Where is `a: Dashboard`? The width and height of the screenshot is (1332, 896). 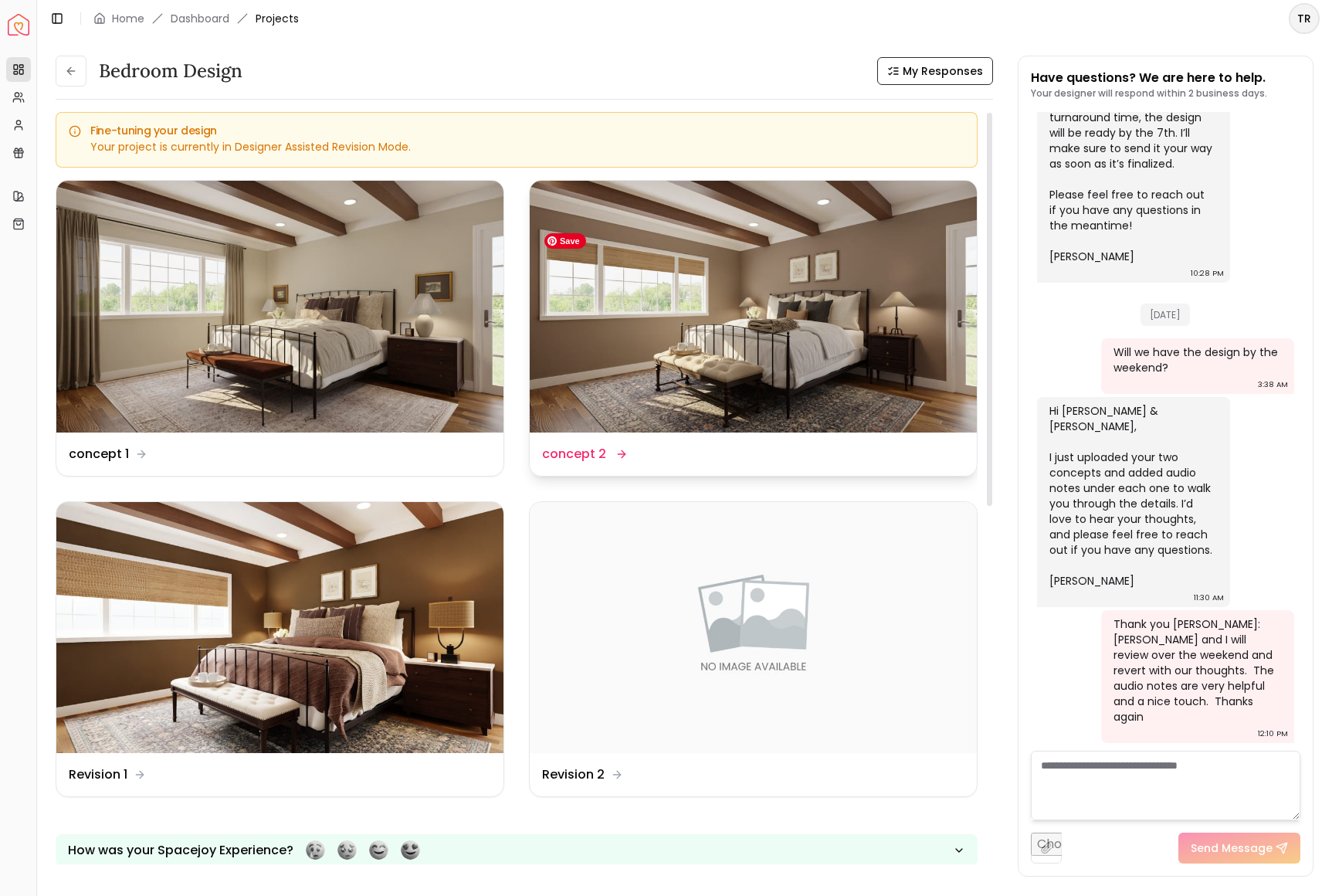
a: Dashboard is located at coordinates (200, 19).